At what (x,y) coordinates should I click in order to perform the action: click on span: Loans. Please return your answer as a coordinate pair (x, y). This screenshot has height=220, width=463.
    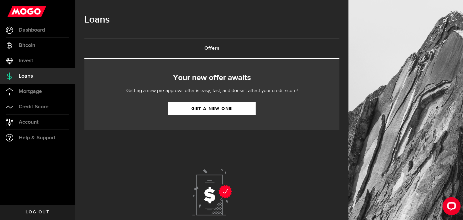
    Looking at the image, I should click on (26, 76).